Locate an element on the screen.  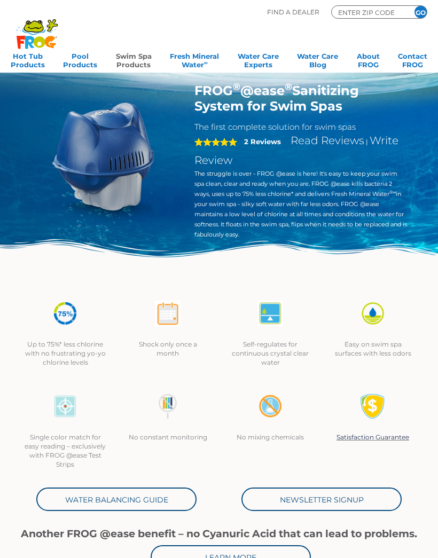
img: icon-atease-75percent-less is located at coordinates (65, 314).